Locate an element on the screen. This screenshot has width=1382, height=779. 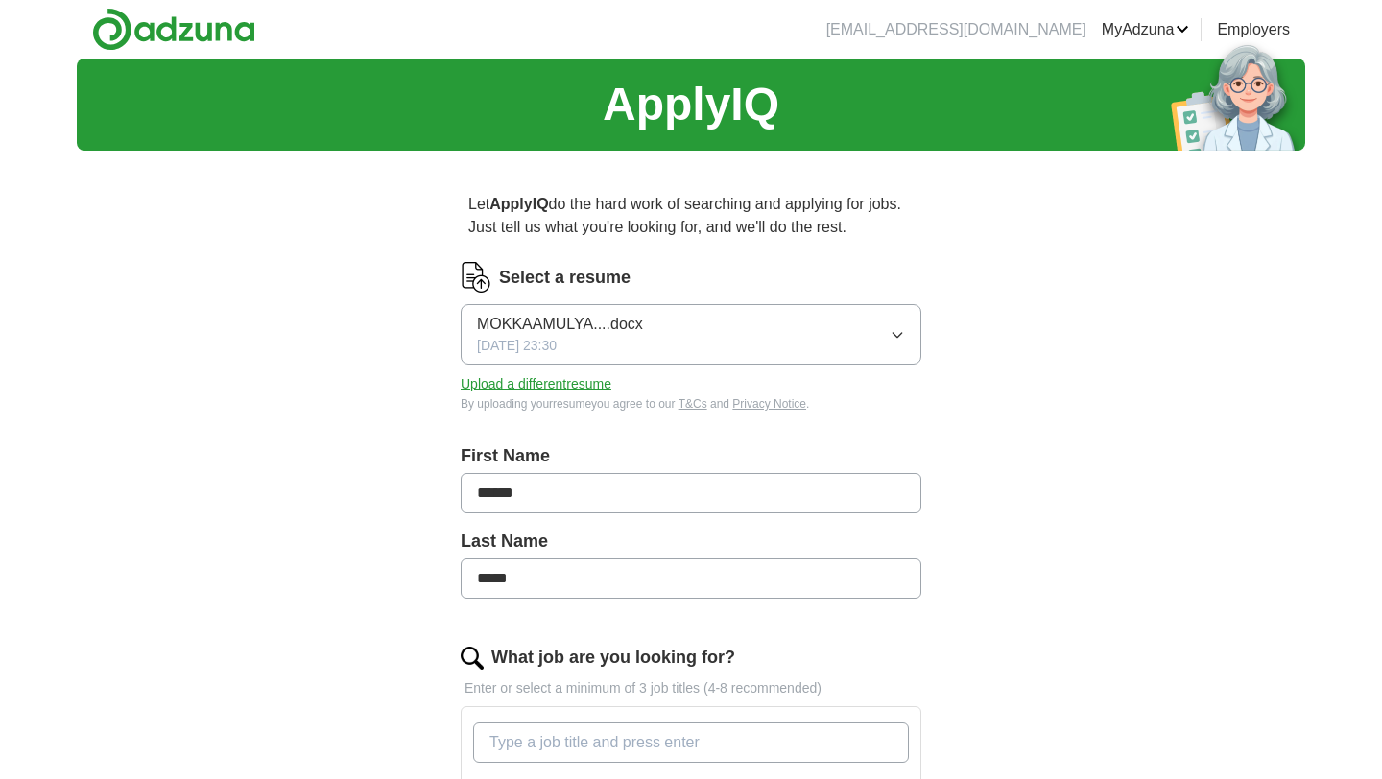
strong: ApplyIQ is located at coordinates (518, 203).